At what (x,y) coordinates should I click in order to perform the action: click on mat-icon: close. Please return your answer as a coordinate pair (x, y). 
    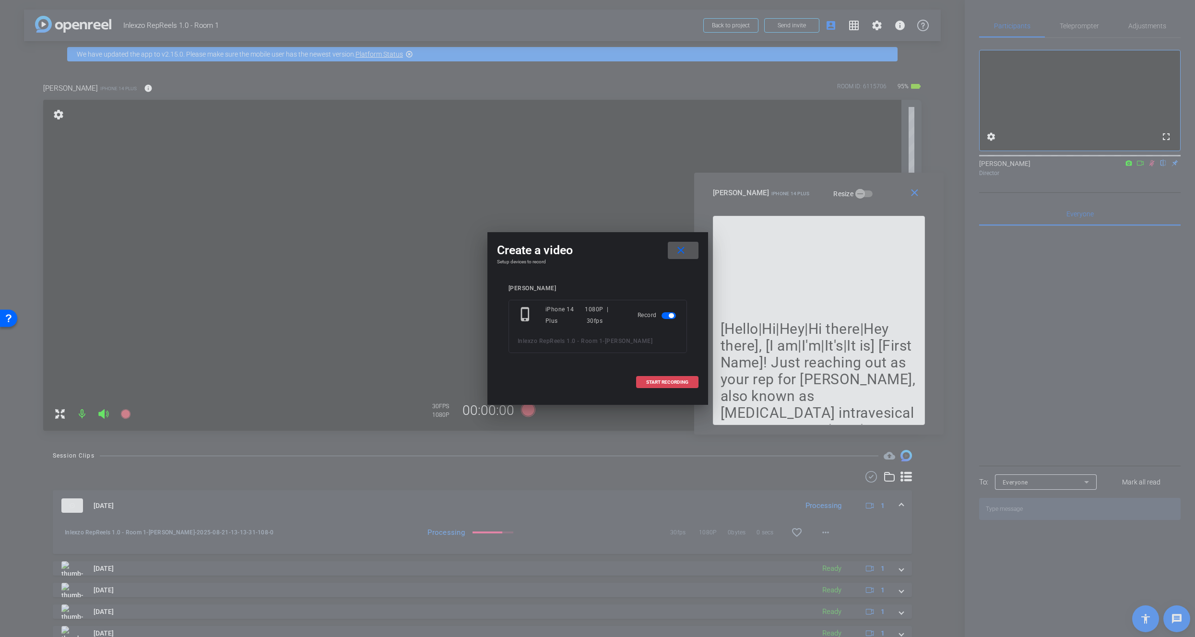
    Looking at the image, I should click on (681, 250).